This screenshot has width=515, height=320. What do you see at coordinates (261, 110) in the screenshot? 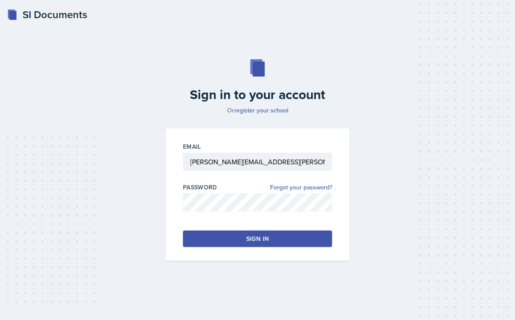
I see `a: register your school` at bounding box center [261, 110].